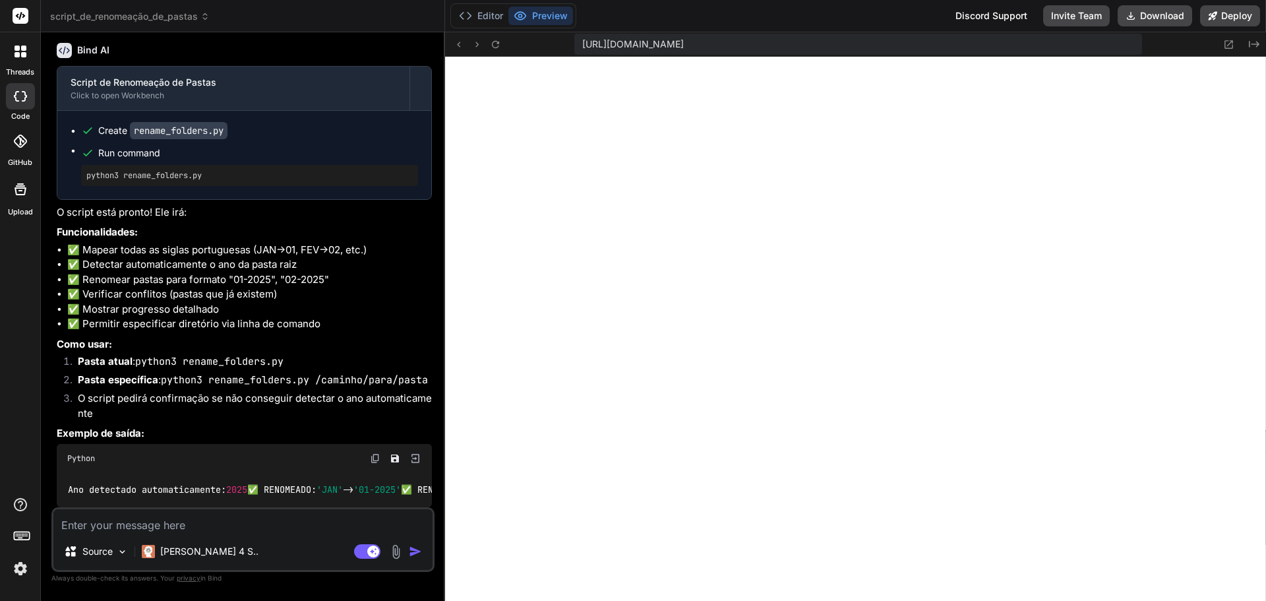 This screenshot has width=1266, height=601. What do you see at coordinates (130, 16) in the screenshot?
I see `span: script_de_renomeação_de_pastas` at bounding box center [130, 16].